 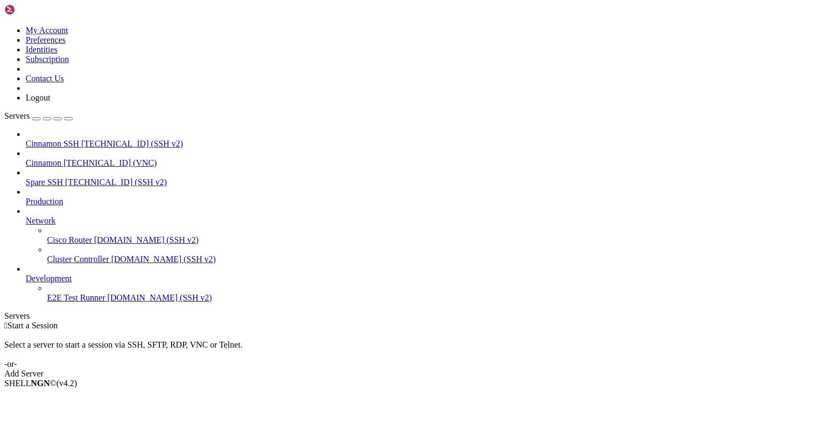 I want to click on li: Network, so click(x=421, y=235).